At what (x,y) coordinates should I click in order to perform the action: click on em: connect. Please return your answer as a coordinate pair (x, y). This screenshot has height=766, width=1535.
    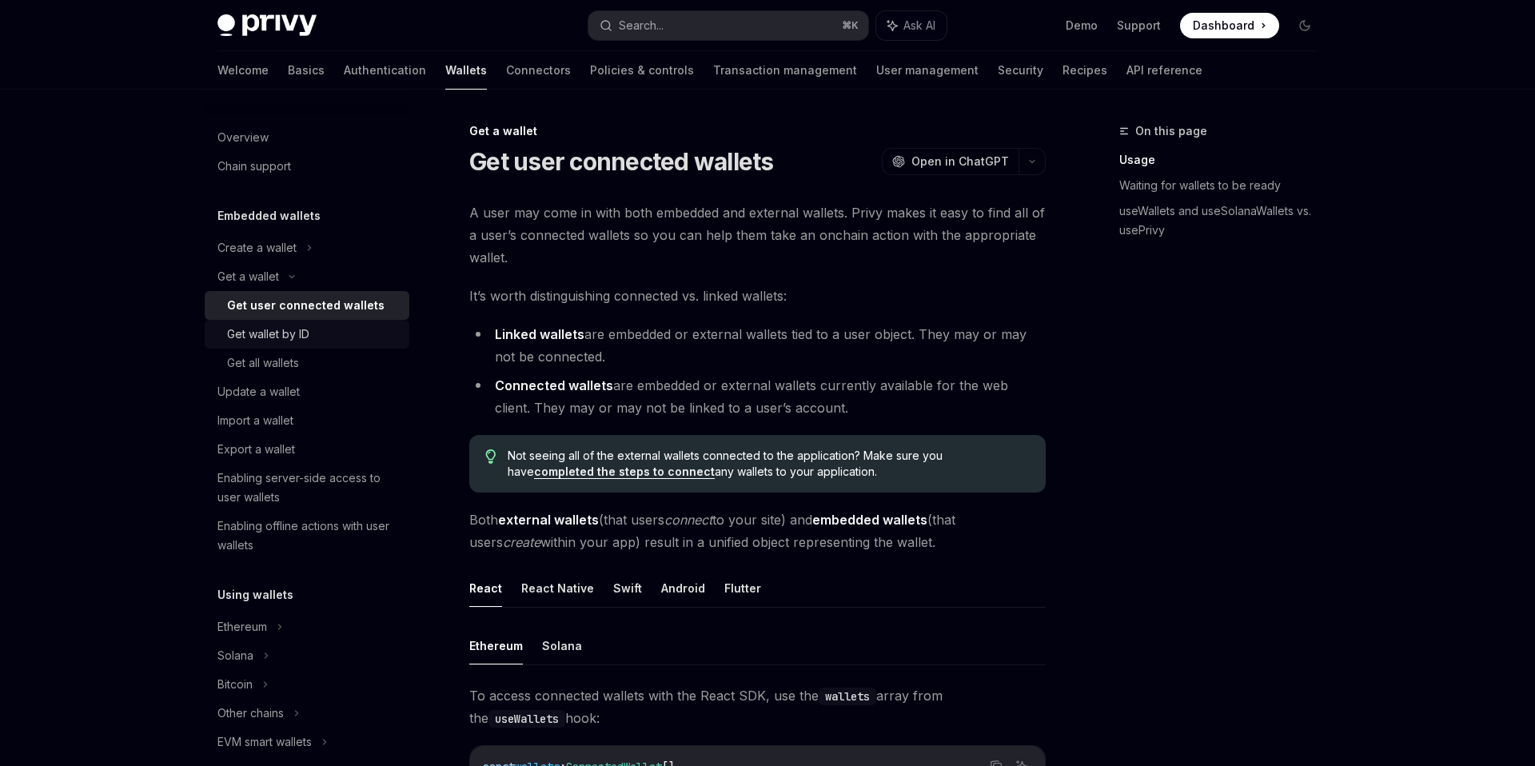
    Looking at the image, I should click on (689, 520).